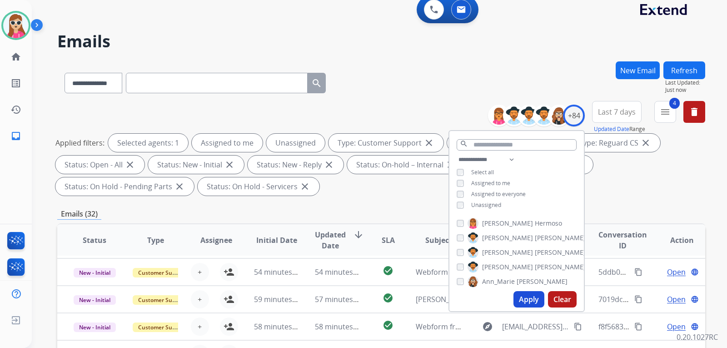  What do you see at coordinates (388, 240) in the screenshot?
I see `span: SLA` at bounding box center [388, 240].